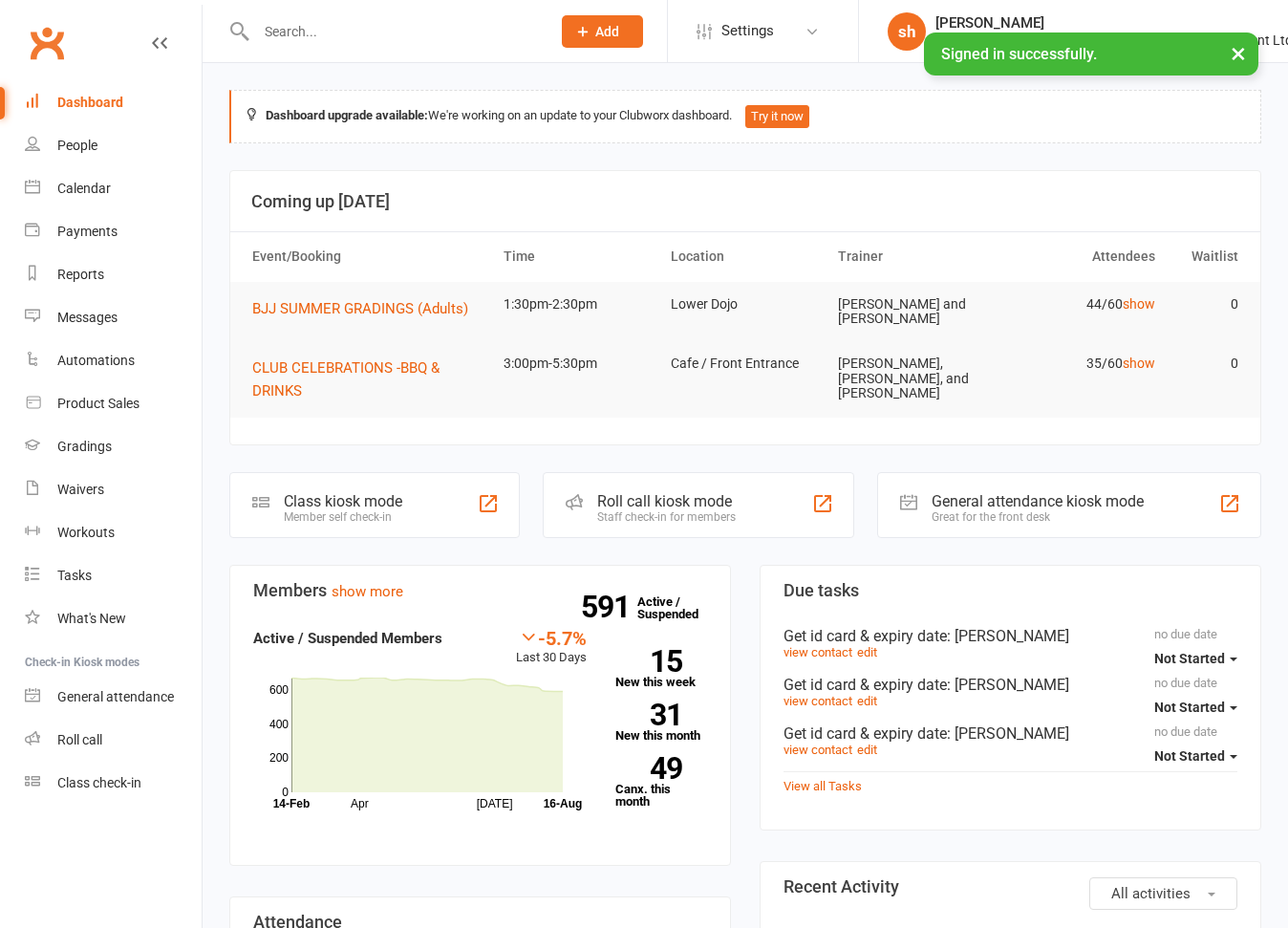 The image size is (1288, 928). I want to click on span: BJJ SUMMER GRADINGS (Adults), so click(360, 309).